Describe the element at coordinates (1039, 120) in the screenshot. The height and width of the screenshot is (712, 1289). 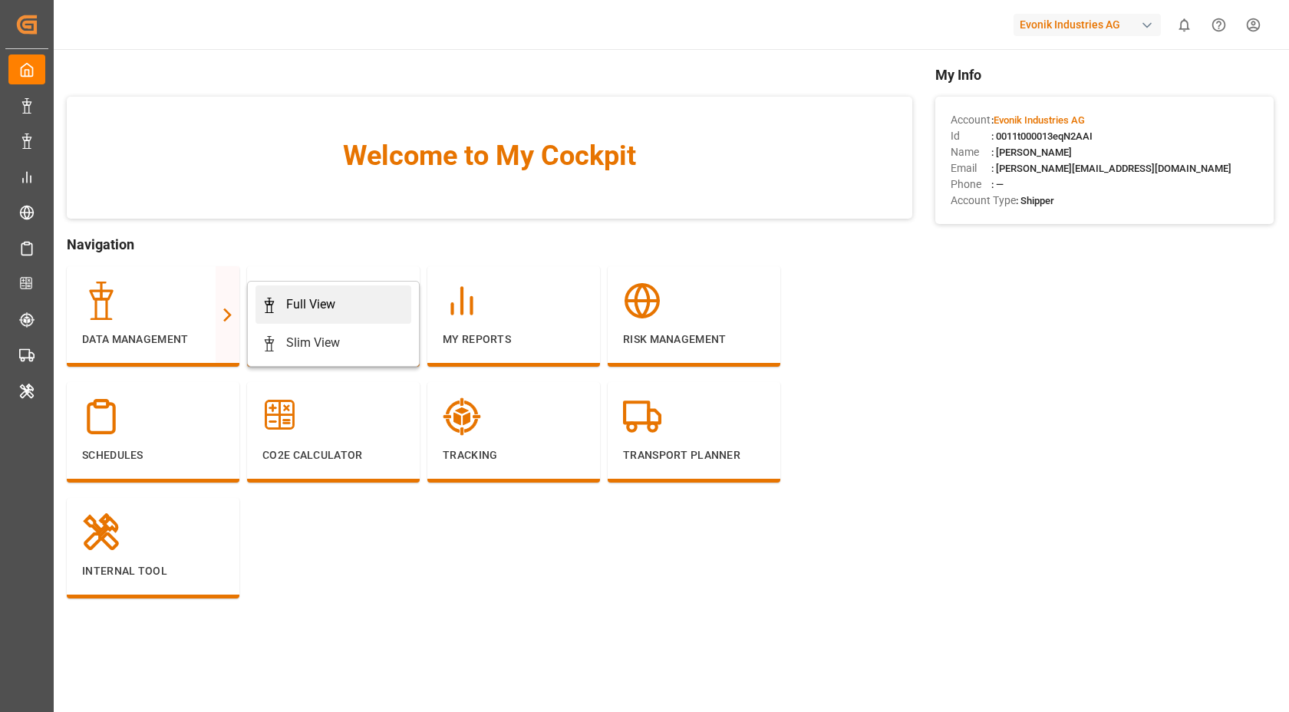
I see `span: Evonik Industries AG` at that location.